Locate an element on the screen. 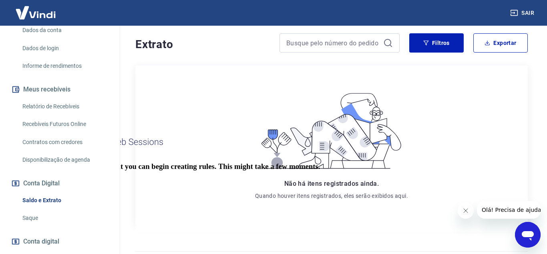 This screenshot has height=254, width=547. img: Vindi is located at coordinates (36, 12).